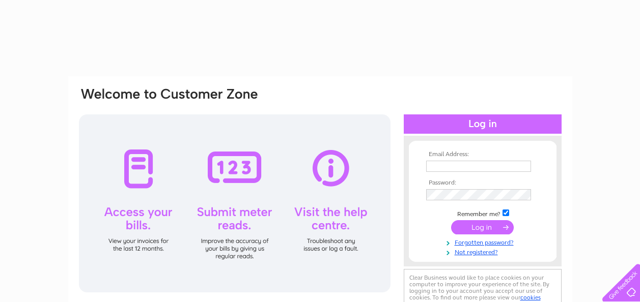 The image size is (640, 302). Describe the element at coordinates (484, 242) in the screenshot. I see `a: Forgotten password?` at that location.